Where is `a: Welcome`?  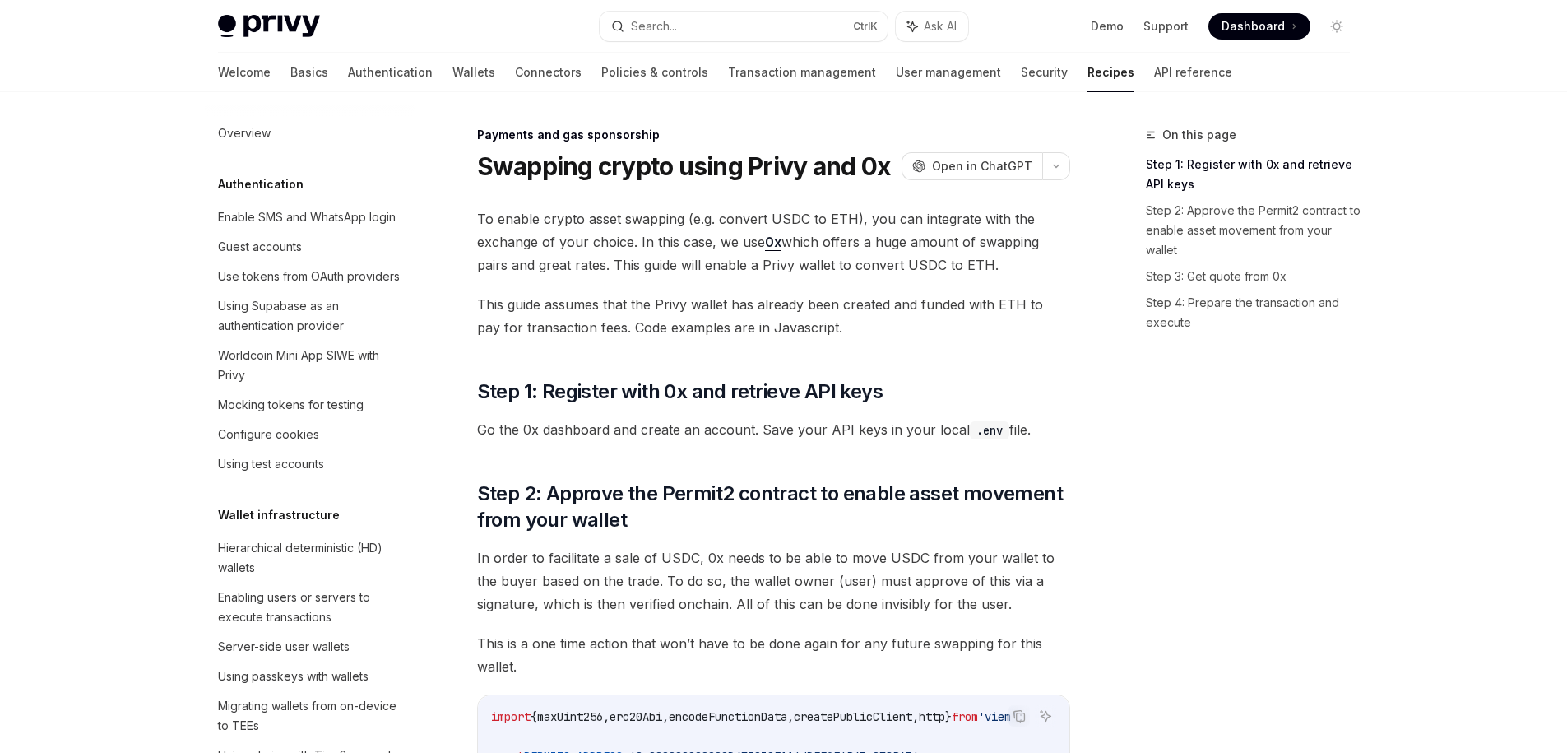 a: Welcome is located at coordinates (244, 72).